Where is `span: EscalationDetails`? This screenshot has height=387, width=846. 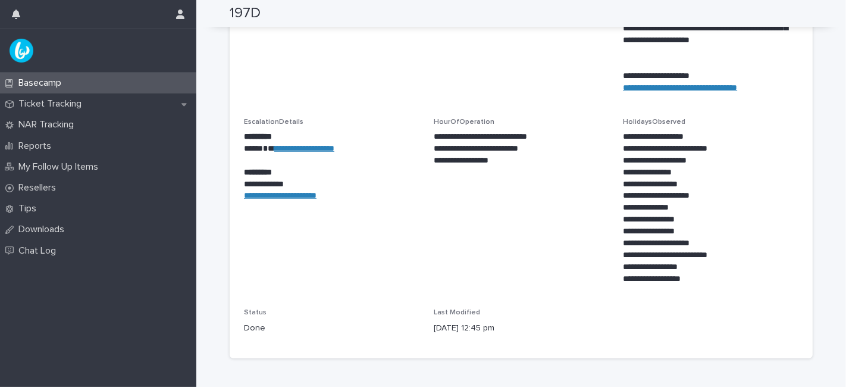 span: EscalationDetails is located at coordinates (274, 122).